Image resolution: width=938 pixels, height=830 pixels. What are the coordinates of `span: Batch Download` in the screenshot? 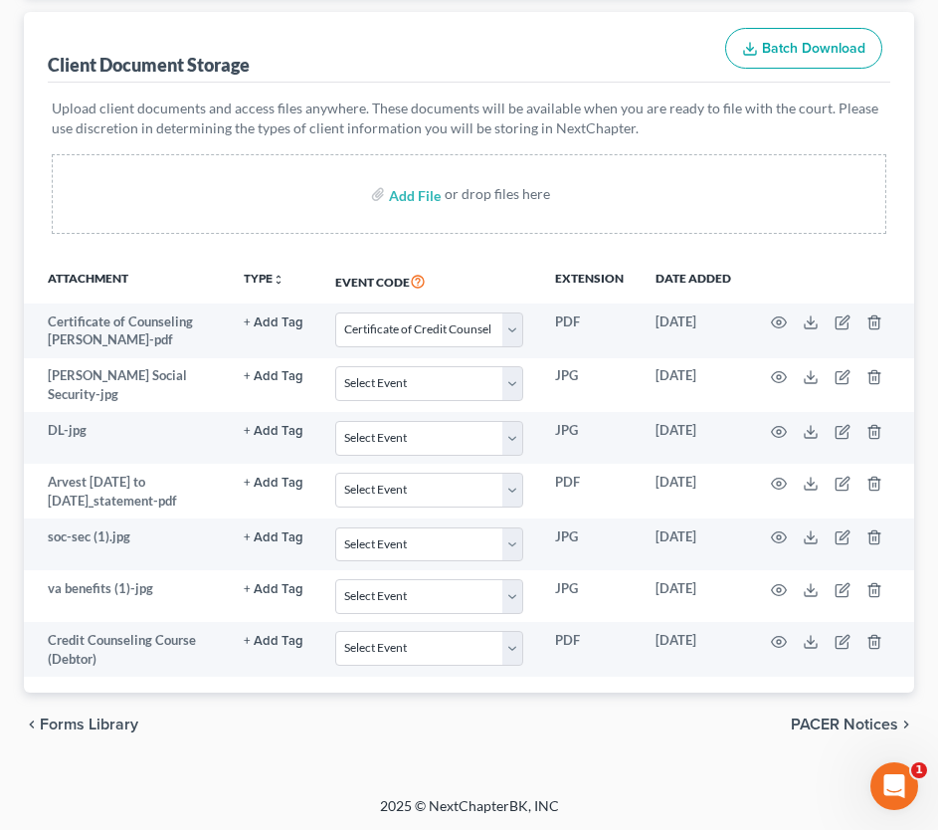 It's located at (814, 48).